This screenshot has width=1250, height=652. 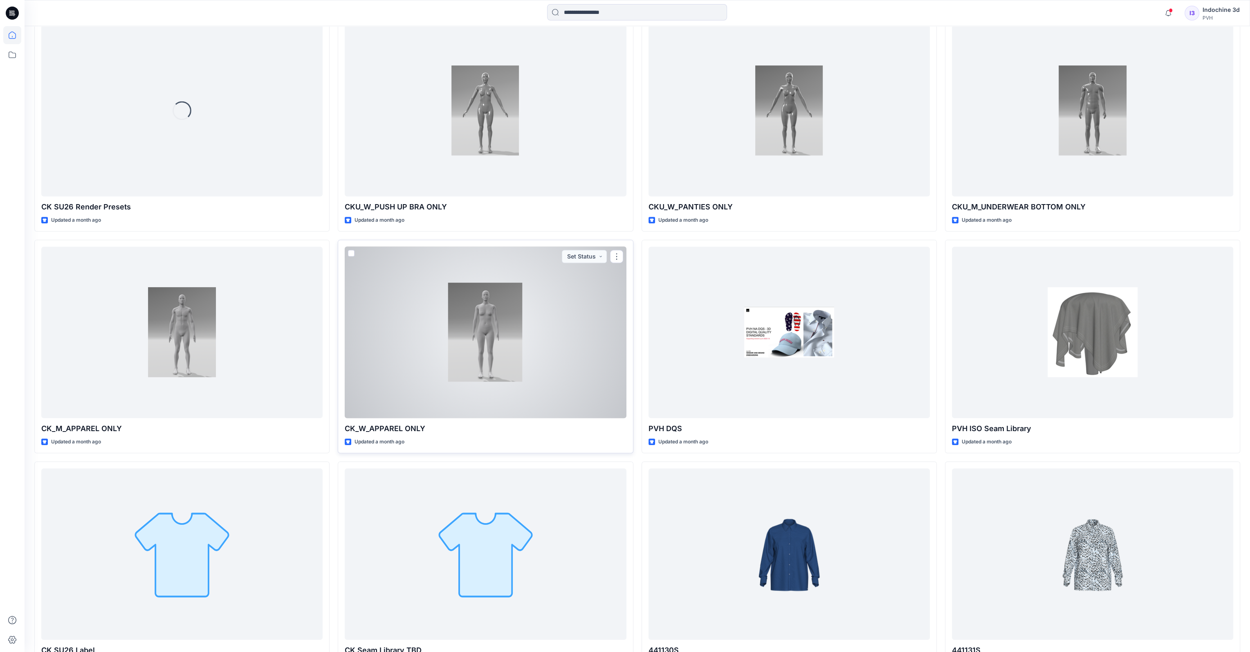 I want to click on p: CKU_W_PUSH UP BRA ONLY, so click(x=485, y=207).